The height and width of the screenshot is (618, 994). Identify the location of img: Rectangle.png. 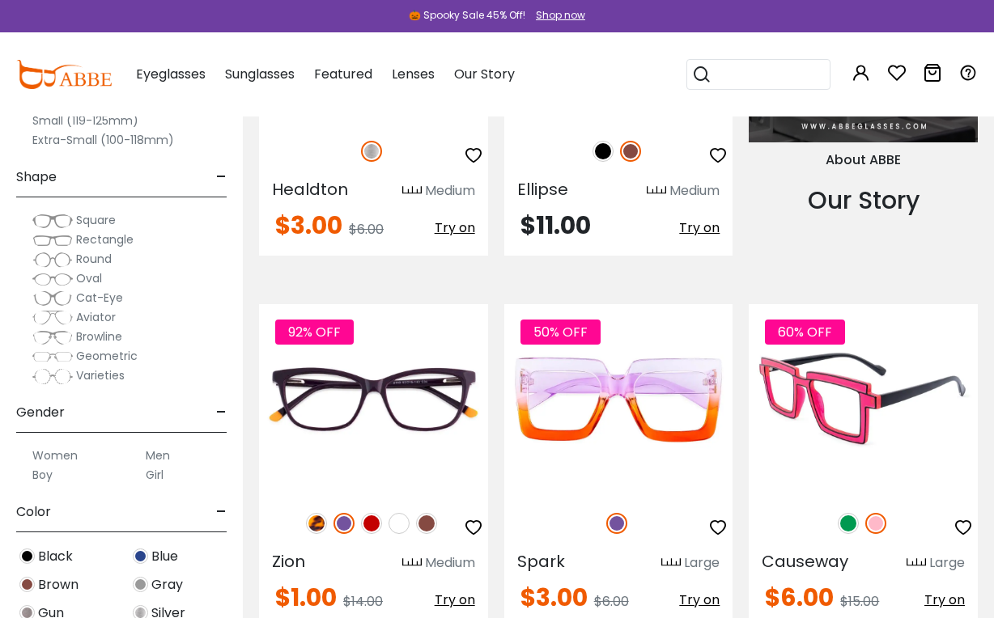
(53, 240).